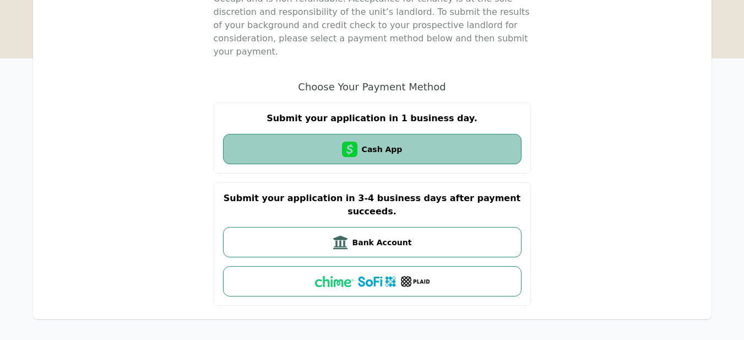  I want to click on h2: Choose Your Payment Method, so click(372, 87).